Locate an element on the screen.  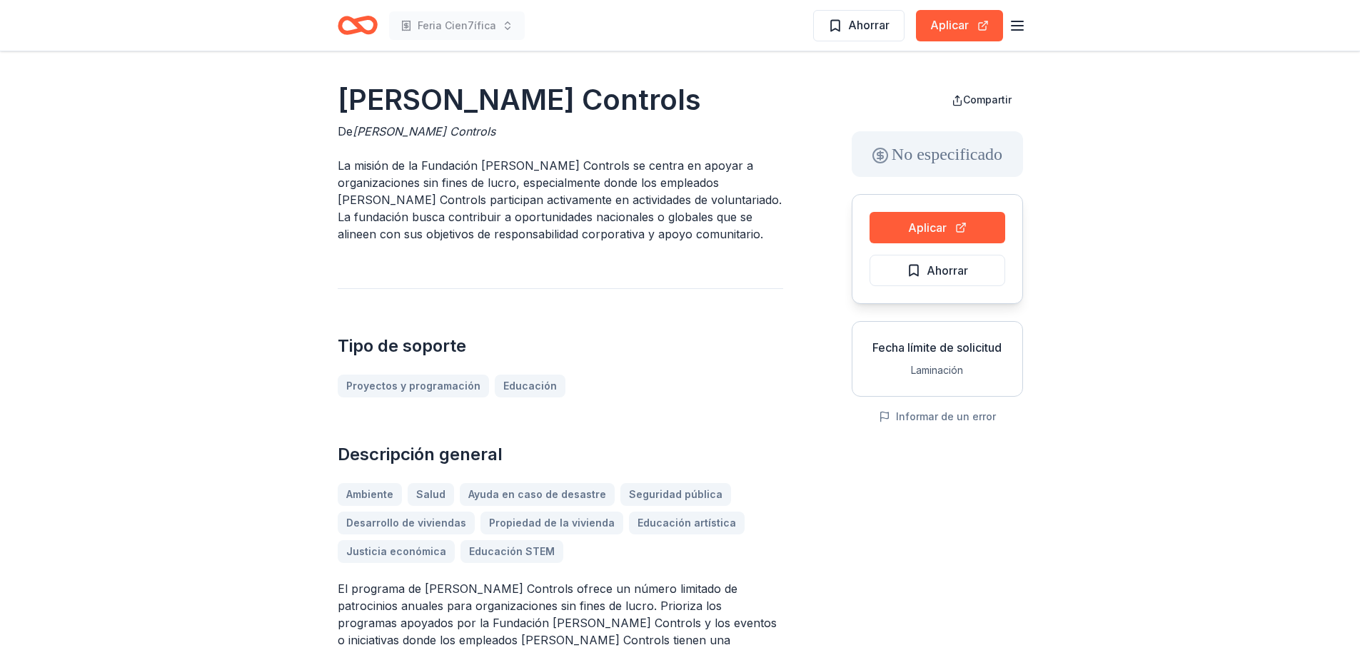
font: Feria Cien7ífica is located at coordinates (457, 25).